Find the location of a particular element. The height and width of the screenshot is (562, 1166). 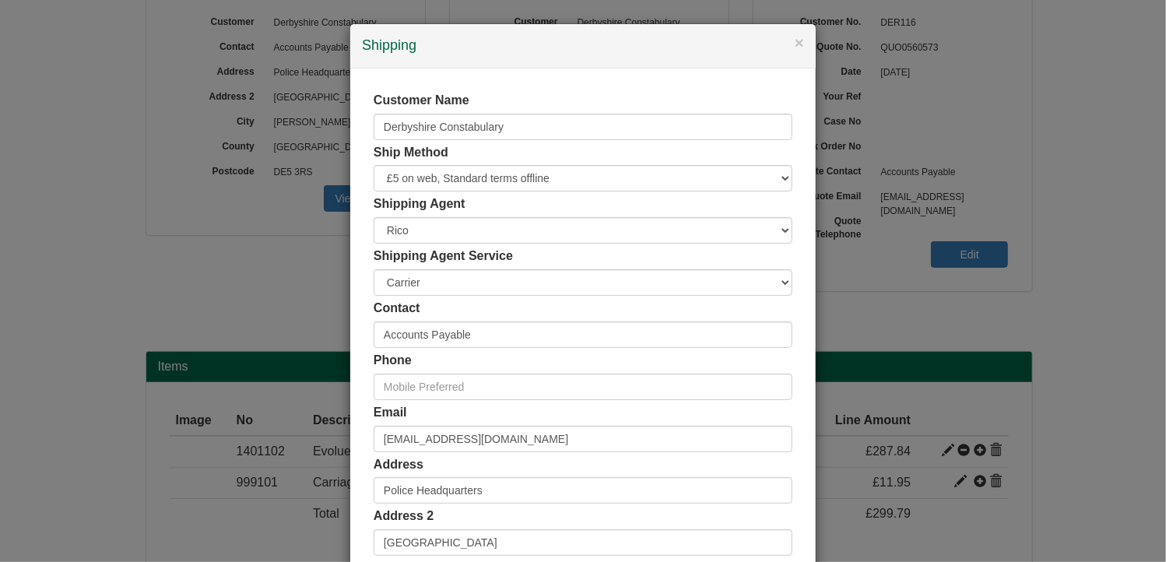

h4: Shipping is located at coordinates (583, 46).